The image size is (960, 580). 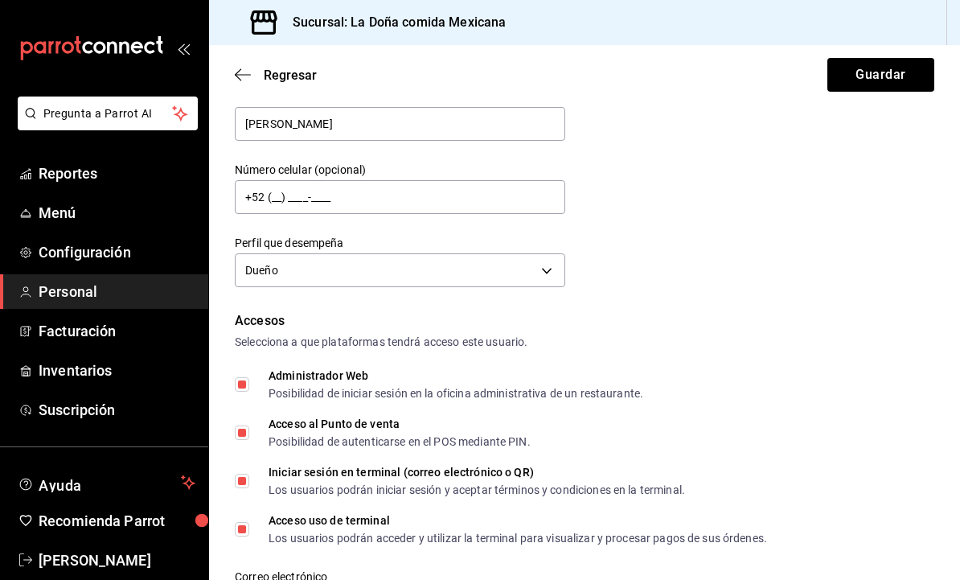 I want to click on button: Guardar, so click(x=881, y=75).